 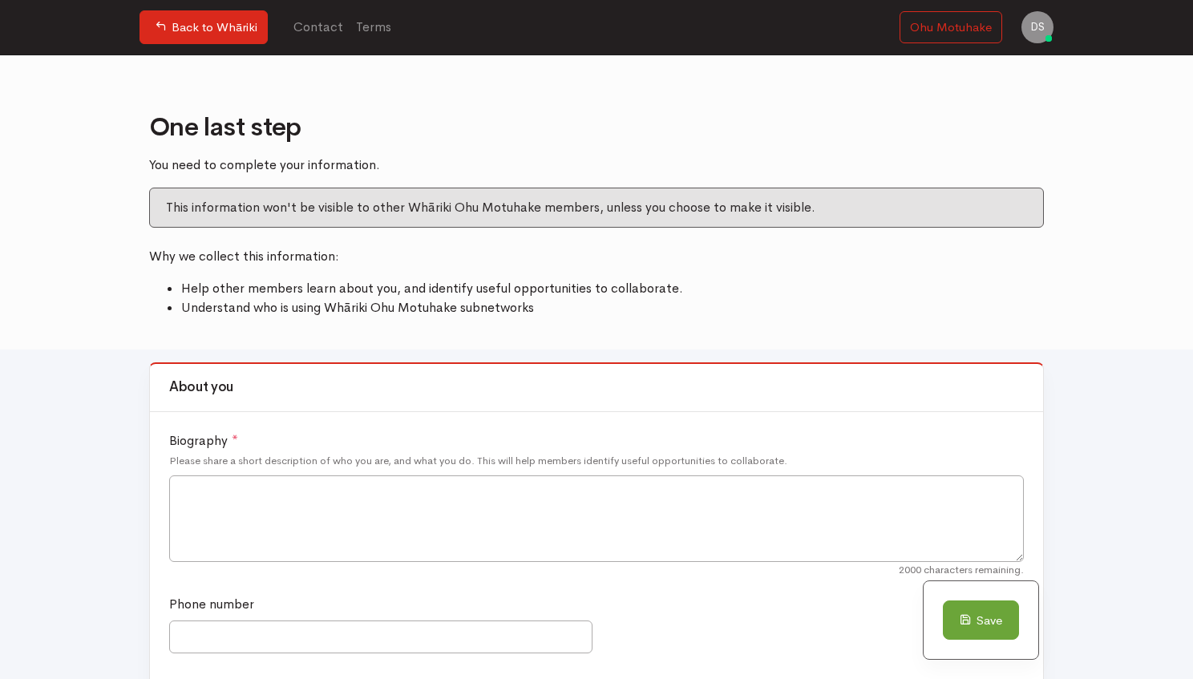 What do you see at coordinates (596, 387) in the screenshot?
I see `h3: About you` at bounding box center [596, 387].